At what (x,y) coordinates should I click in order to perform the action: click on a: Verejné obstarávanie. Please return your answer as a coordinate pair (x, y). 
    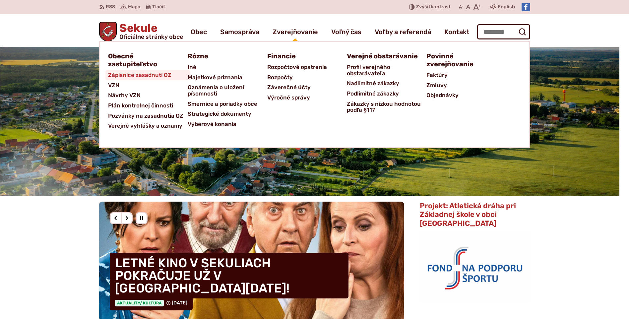
    Looking at the image, I should click on (382, 56).